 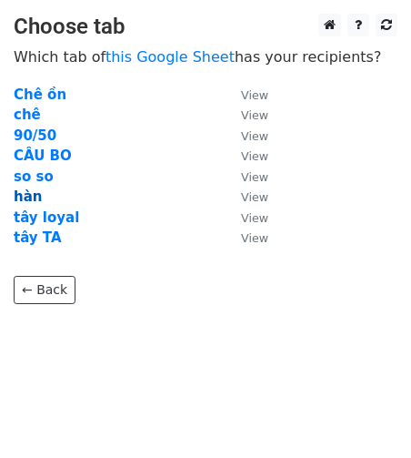 I want to click on strong: CÂU BO, so click(x=43, y=156).